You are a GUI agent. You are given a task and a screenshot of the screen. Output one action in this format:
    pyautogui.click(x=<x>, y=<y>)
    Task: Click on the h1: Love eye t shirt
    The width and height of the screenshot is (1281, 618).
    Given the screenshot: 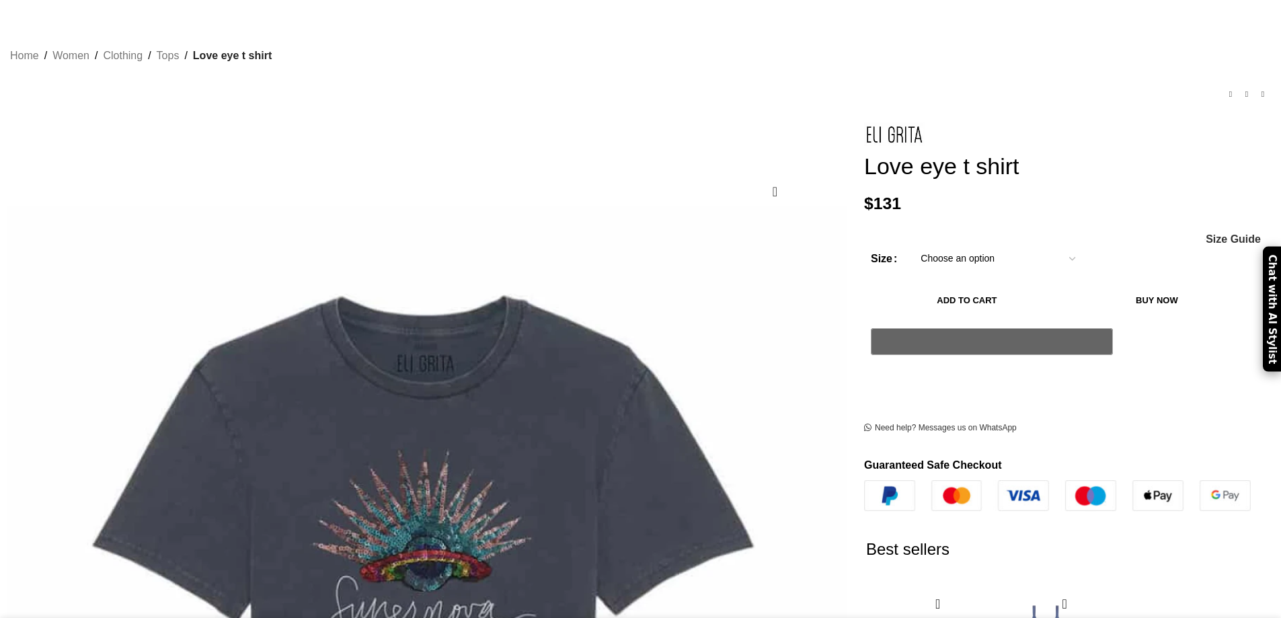 What is the action you would take?
    pyautogui.click(x=1067, y=166)
    